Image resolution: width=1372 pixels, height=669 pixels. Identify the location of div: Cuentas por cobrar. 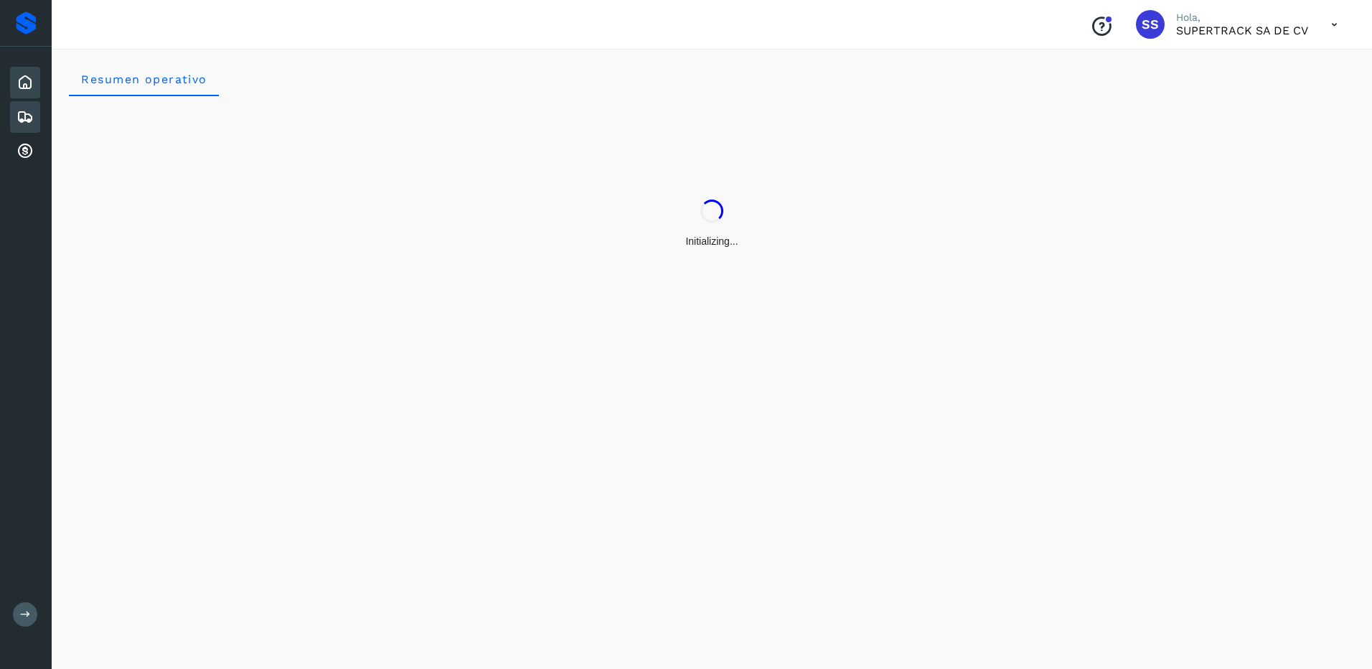
(25, 151).